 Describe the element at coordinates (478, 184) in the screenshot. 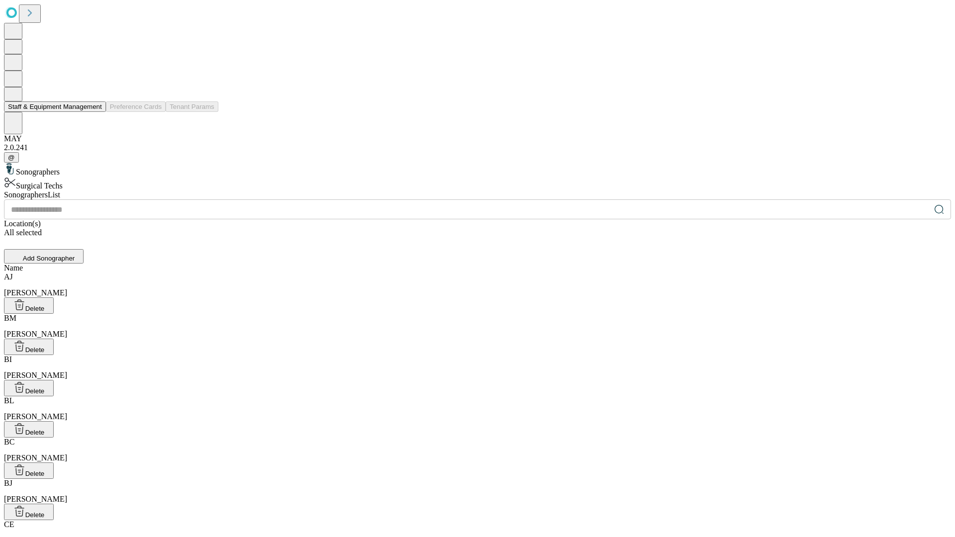

I see `div: Surgical Techs` at that location.